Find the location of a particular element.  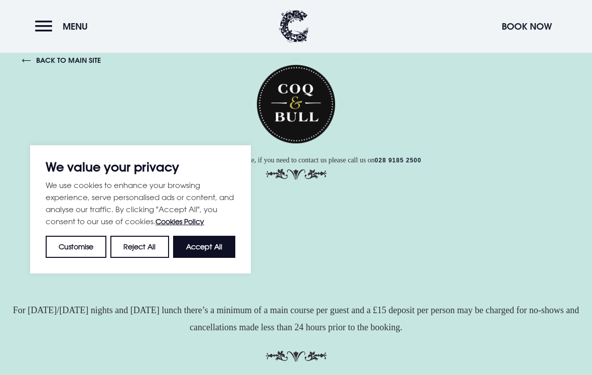

p: We use cookies to enhance your browsing experience, serve personalised ads or content, and analys... is located at coordinates (131, 170).